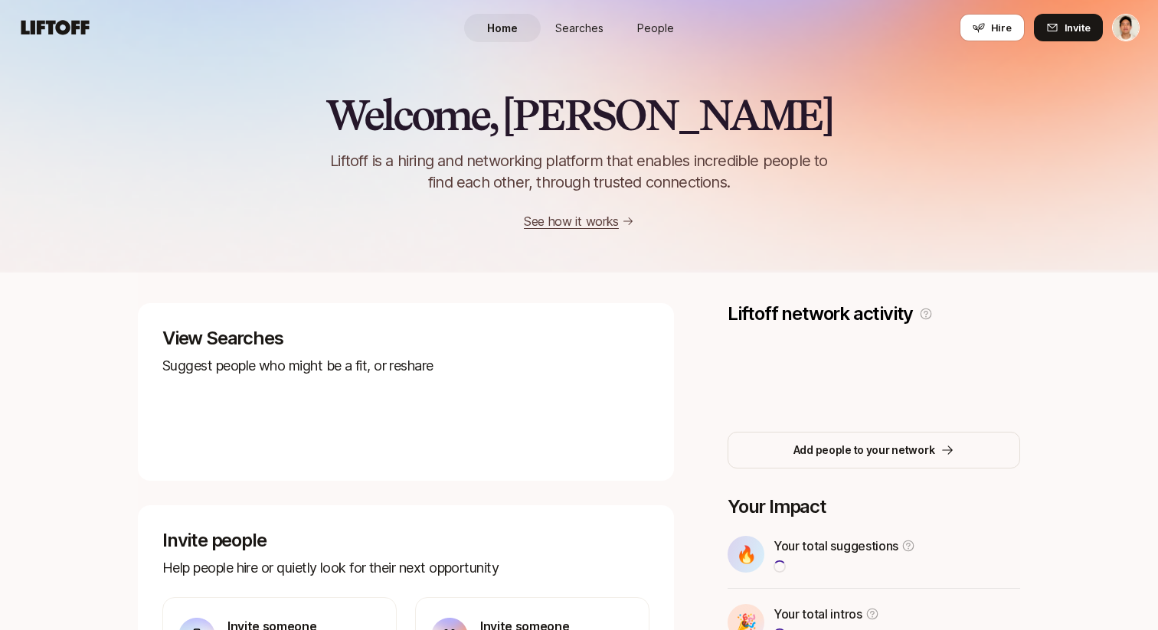 Image resolution: width=1158 pixels, height=630 pixels. What do you see at coordinates (835, 546) in the screenshot?
I see `p: Your total suggestions` at bounding box center [835, 546].